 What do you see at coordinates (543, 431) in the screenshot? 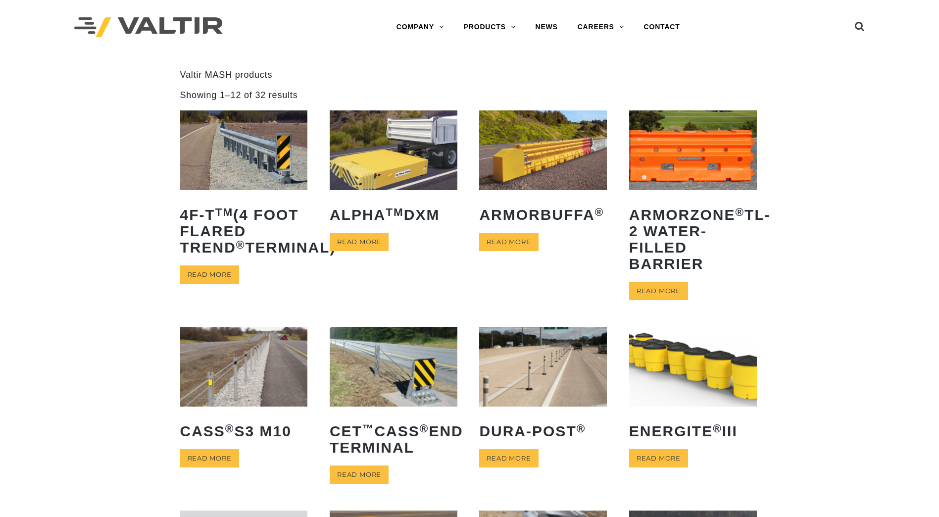
I see `h2: Dura-Post` at bounding box center [543, 431].